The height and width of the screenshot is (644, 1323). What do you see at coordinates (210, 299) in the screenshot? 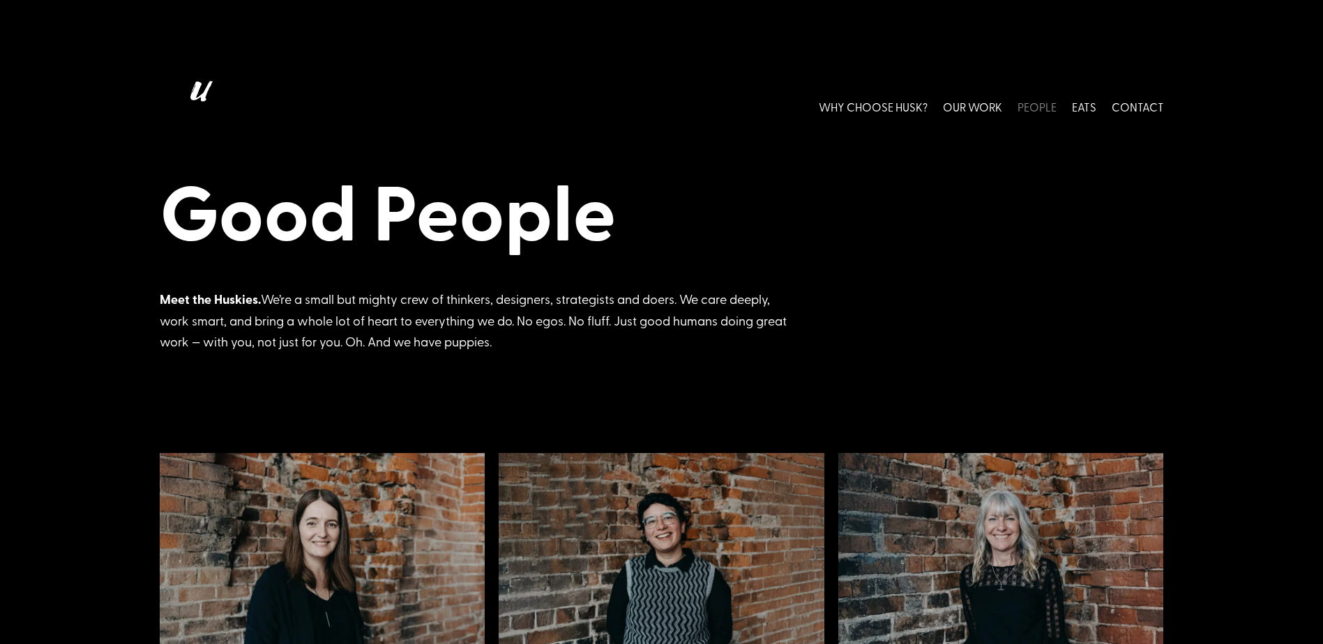
I see `strong: Meet the Huskies.` at bounding box center [210, 299].